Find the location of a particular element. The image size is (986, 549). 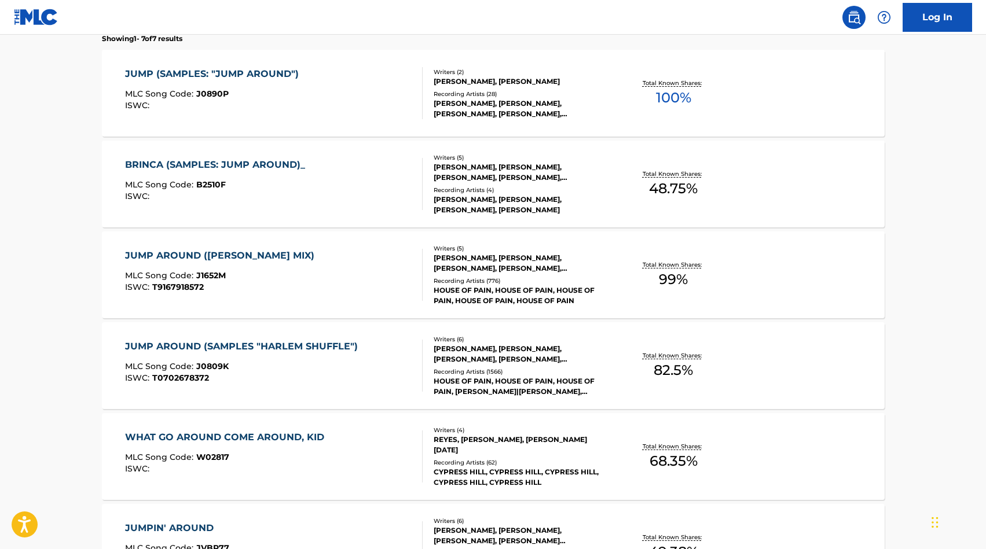

div: Recording Artists ( 28 ) is located at coordinates (521, 94).